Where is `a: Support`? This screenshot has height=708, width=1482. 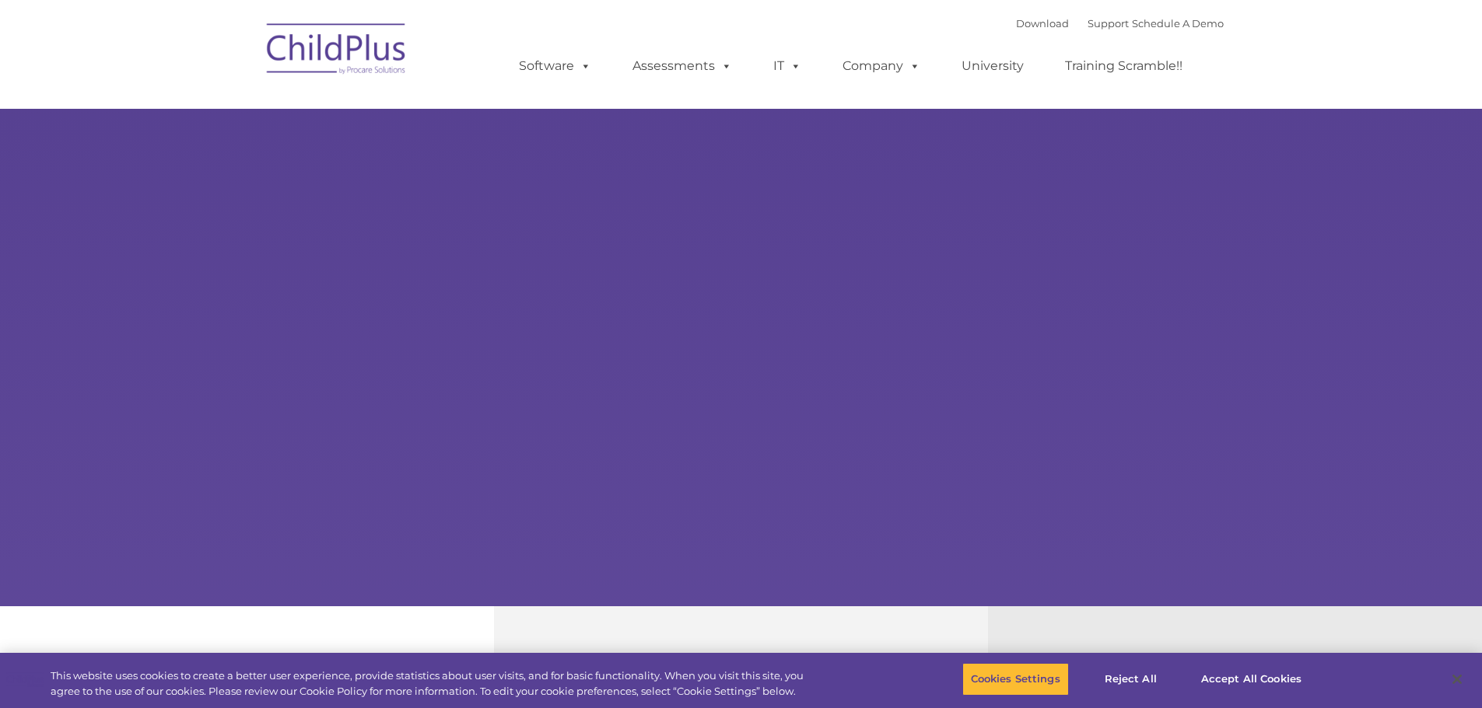
a: Support is located at coordinates (1107, 23).